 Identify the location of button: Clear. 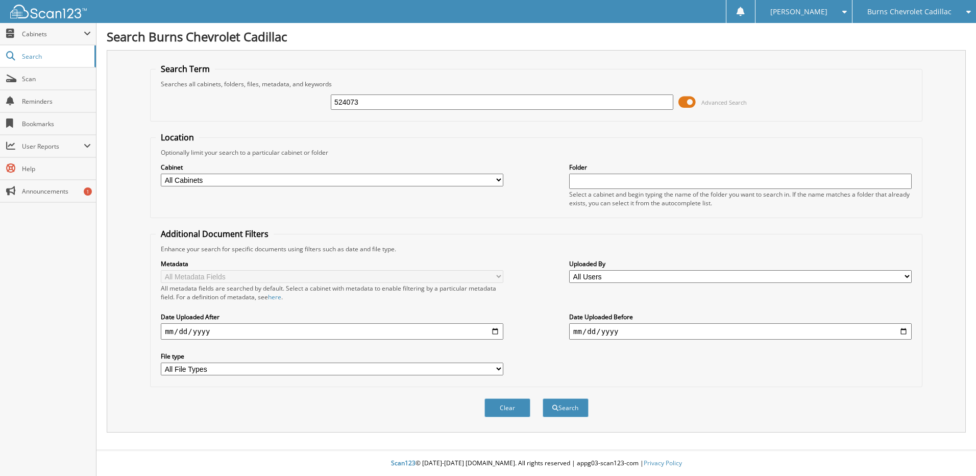
(507, 407).